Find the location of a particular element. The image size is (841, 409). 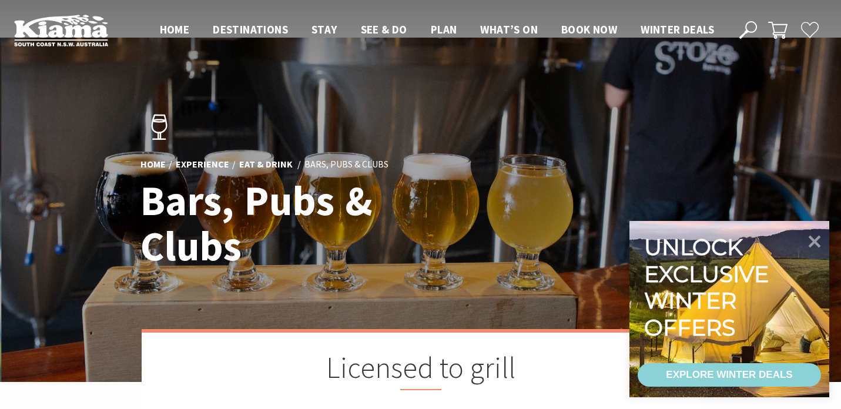

a: EXPLORE WINTER DEALS is located at coordinates (729, 375).